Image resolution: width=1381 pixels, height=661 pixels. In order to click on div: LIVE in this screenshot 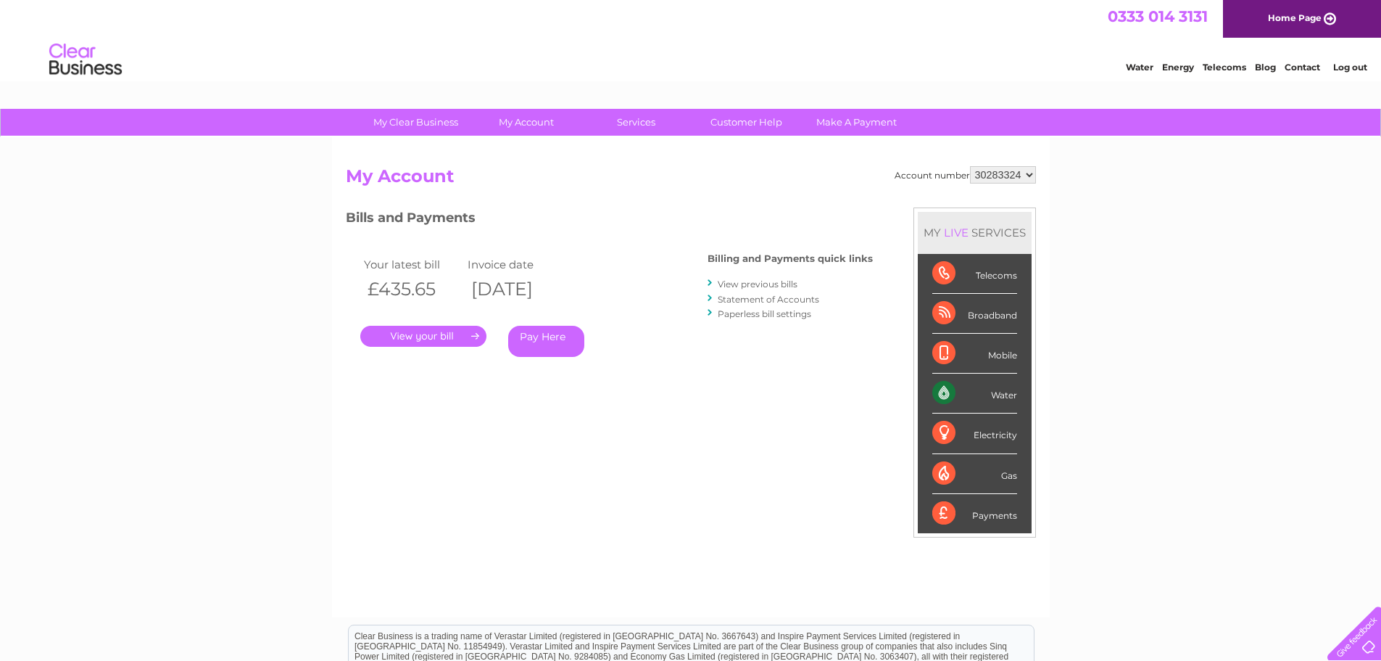, I will do `click(956, 232)`.